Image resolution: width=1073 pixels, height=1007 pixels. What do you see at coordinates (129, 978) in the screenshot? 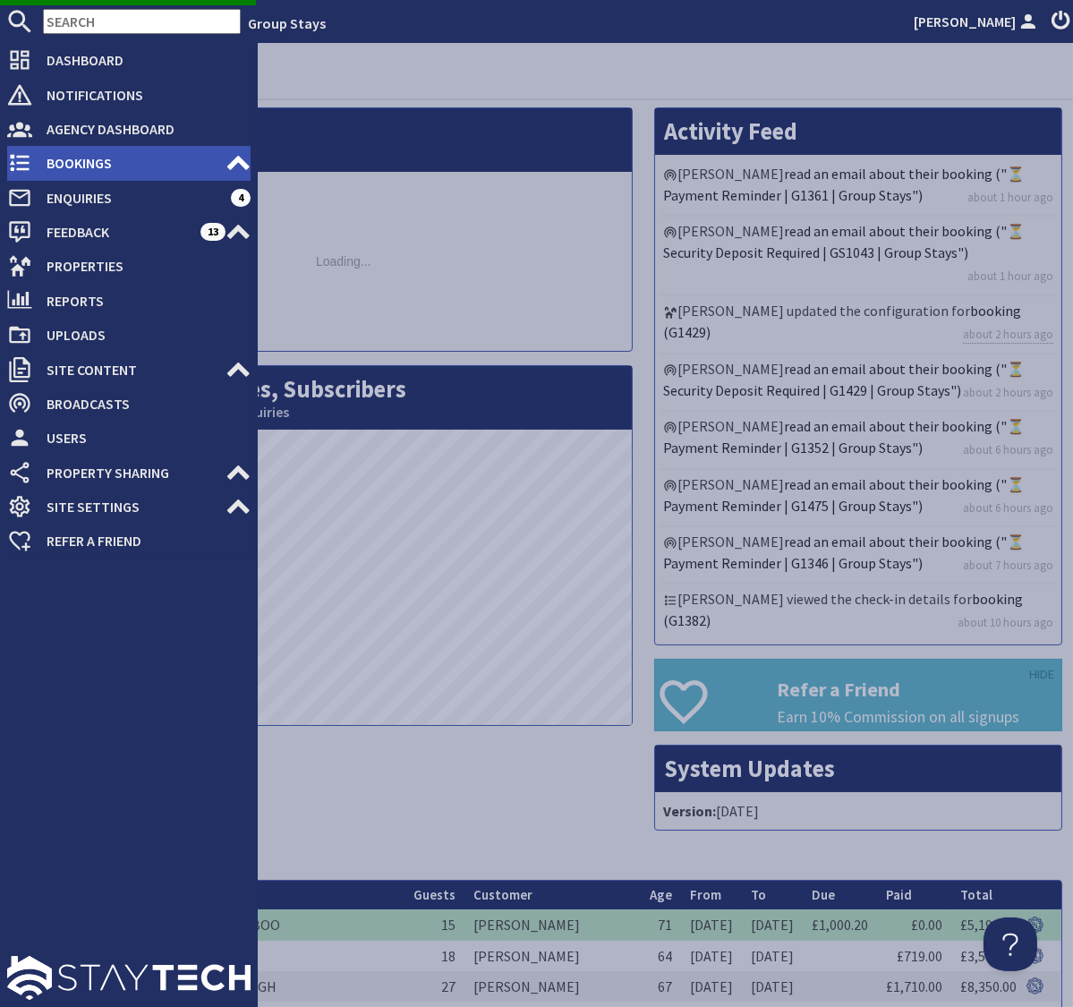
I see `img: staytech_l_w-4e588a39d9fa60e82540d7cfac8cfe4b7147e857d3e8dbdfbd41c59d52db0ec4.svg` at bounding box center [129, 978].